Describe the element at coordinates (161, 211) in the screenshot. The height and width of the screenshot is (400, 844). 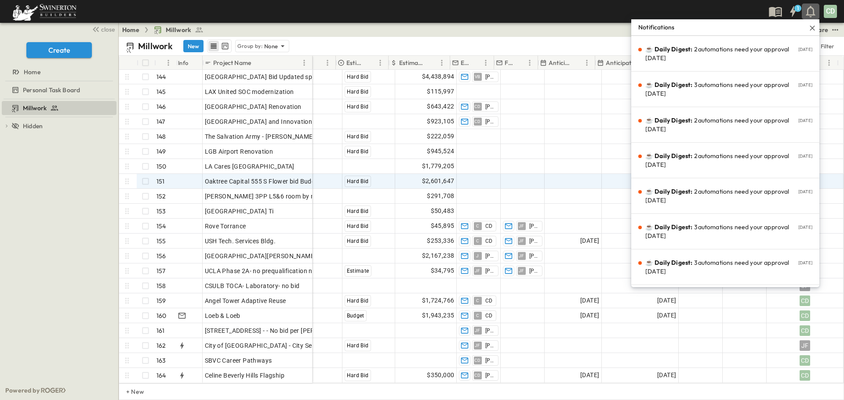
I see `p: 153` at that location.